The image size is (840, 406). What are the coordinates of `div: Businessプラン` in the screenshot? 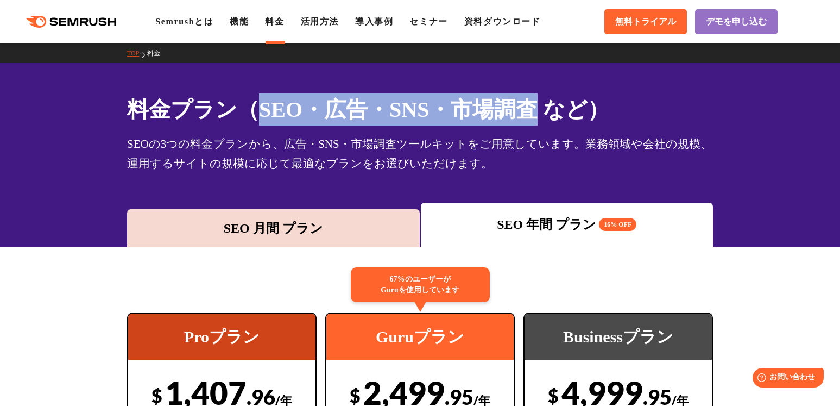 It's located at (618, 336).